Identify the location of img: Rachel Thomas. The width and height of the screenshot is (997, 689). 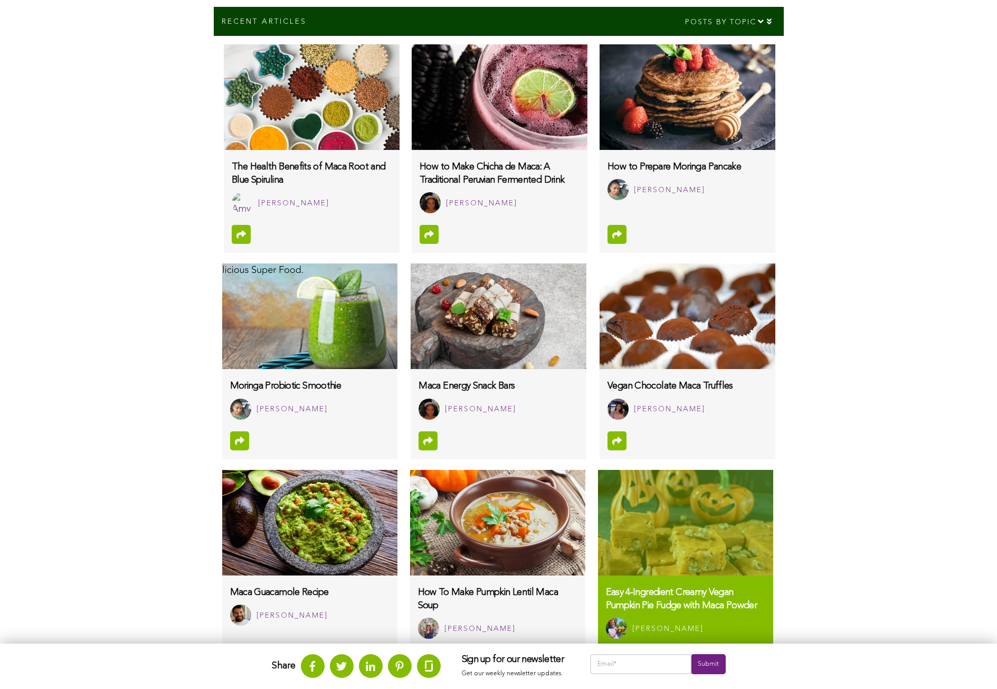
(617, 628).